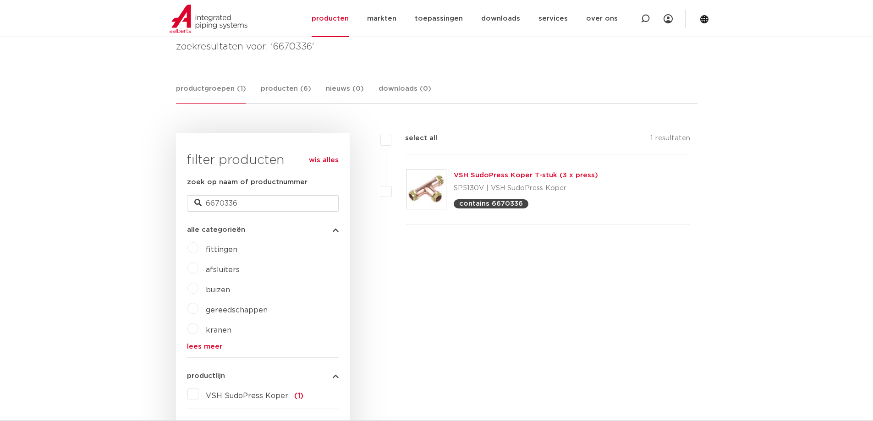 This screenshot has width=873, height=421. Describe the element at coordinates (286, 93) in the screenshot. I see `a: producten (6)` at that location.